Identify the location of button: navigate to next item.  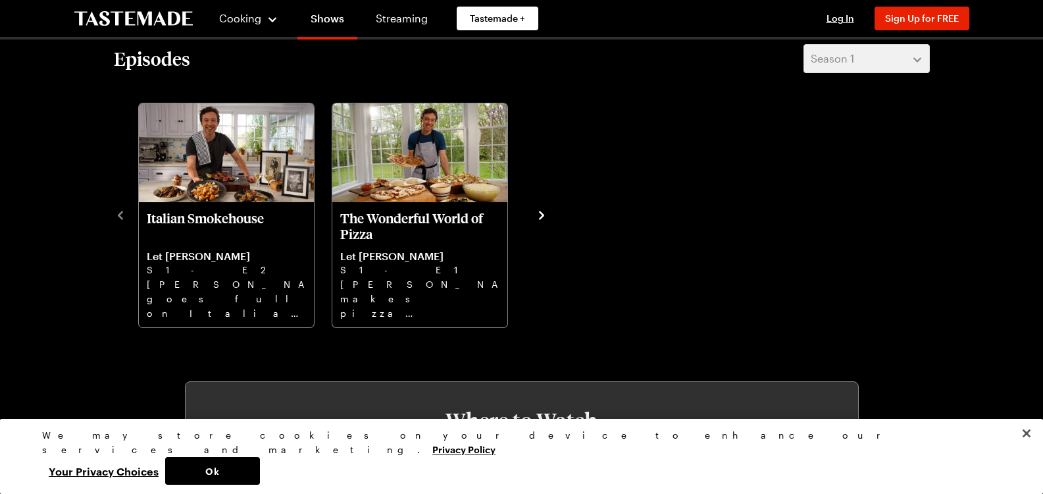
(542, 214).